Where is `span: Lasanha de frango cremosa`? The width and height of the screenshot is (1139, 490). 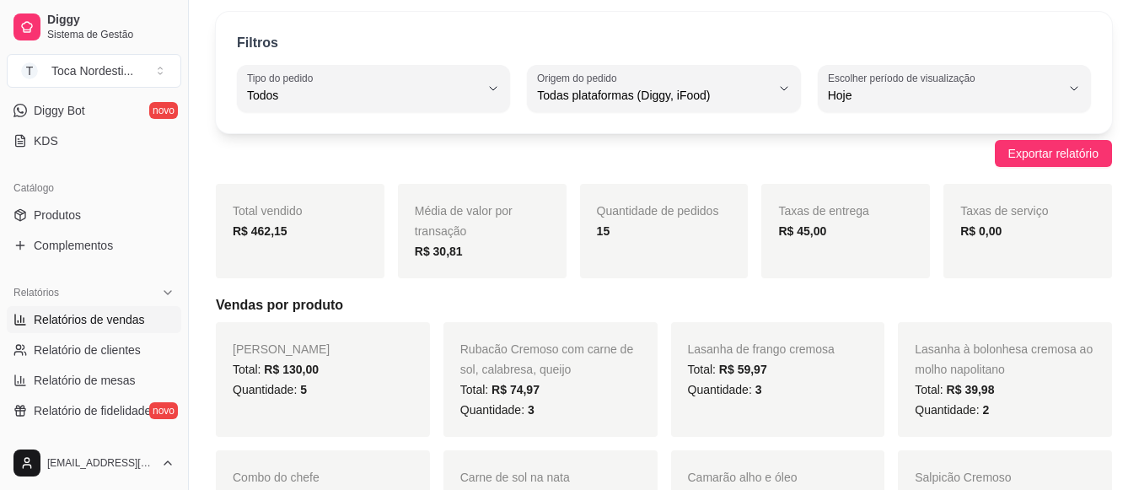 span: Lasanha de frango cremosa is located at coordinates (761, 349).